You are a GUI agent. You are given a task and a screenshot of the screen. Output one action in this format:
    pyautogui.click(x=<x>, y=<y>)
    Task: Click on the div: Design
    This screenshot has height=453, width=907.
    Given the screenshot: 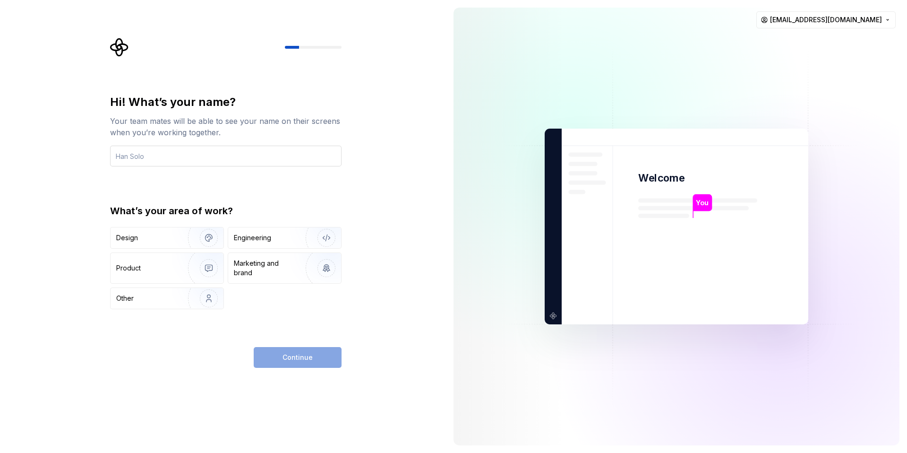 What is the action you would take?
    pyautogui.click(x=127, y=238)
    